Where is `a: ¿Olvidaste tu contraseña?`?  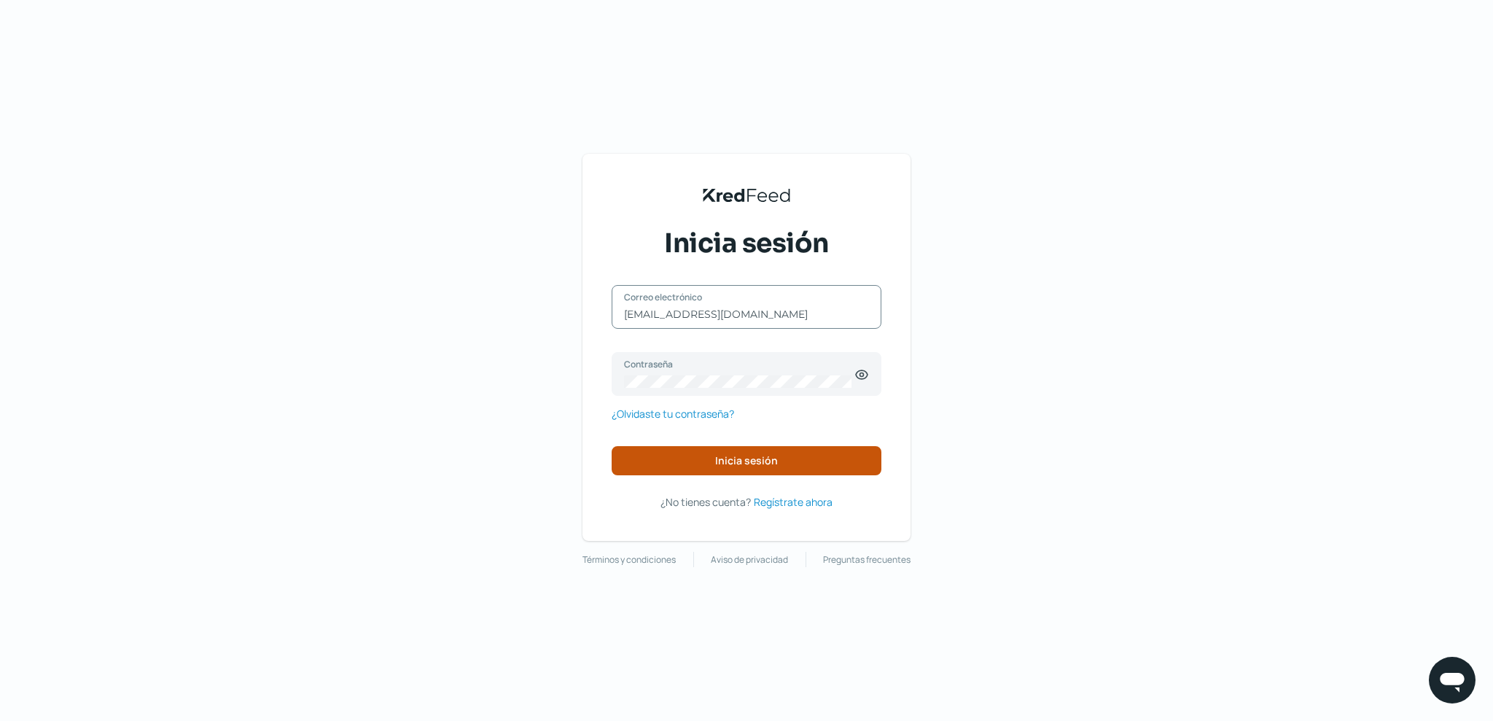
a: ¿Olvidaste tu contraseña? is located at coordinates (673, 413).